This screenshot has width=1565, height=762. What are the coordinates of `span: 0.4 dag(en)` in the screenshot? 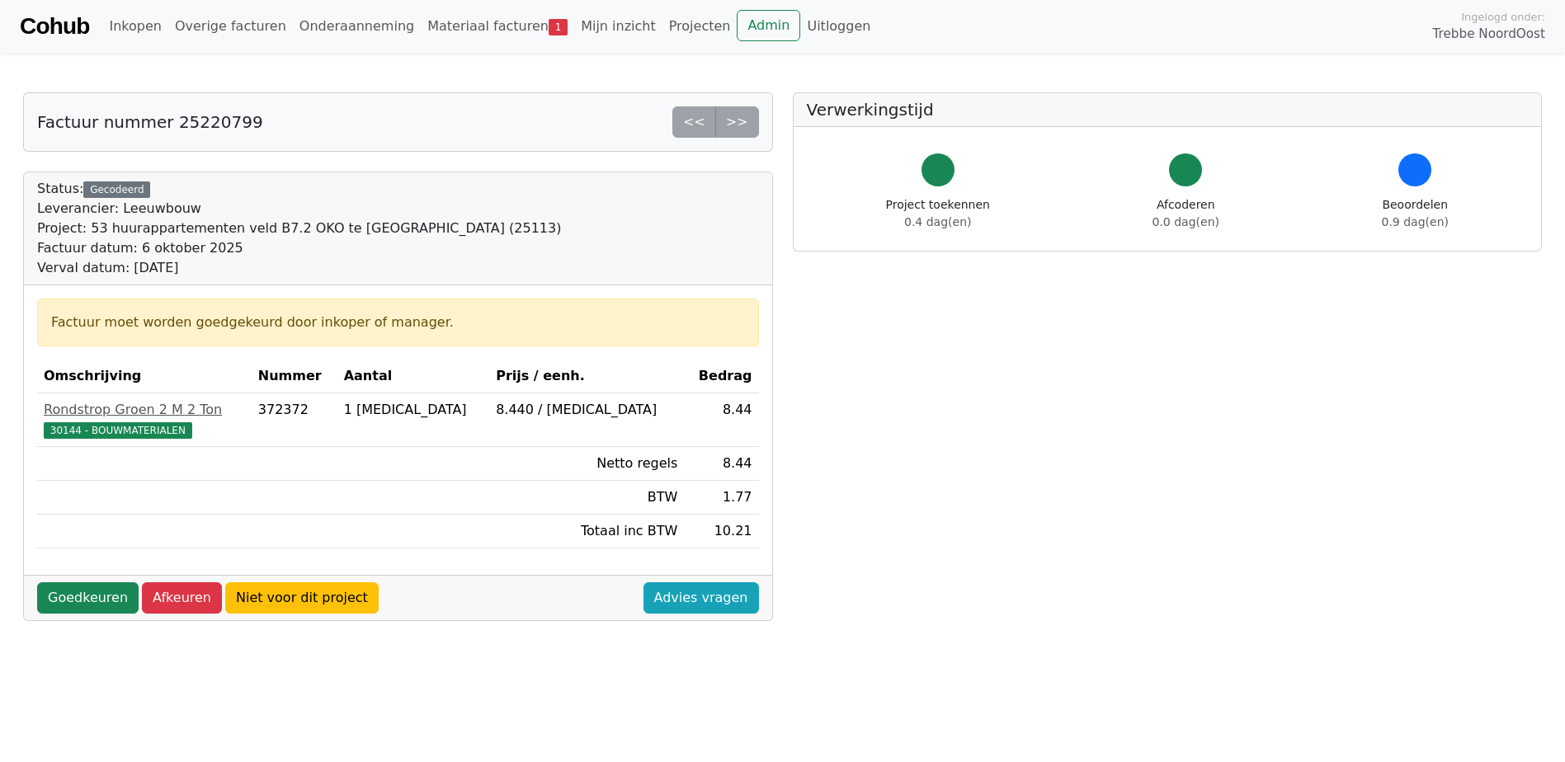 It's located at (937, 222).